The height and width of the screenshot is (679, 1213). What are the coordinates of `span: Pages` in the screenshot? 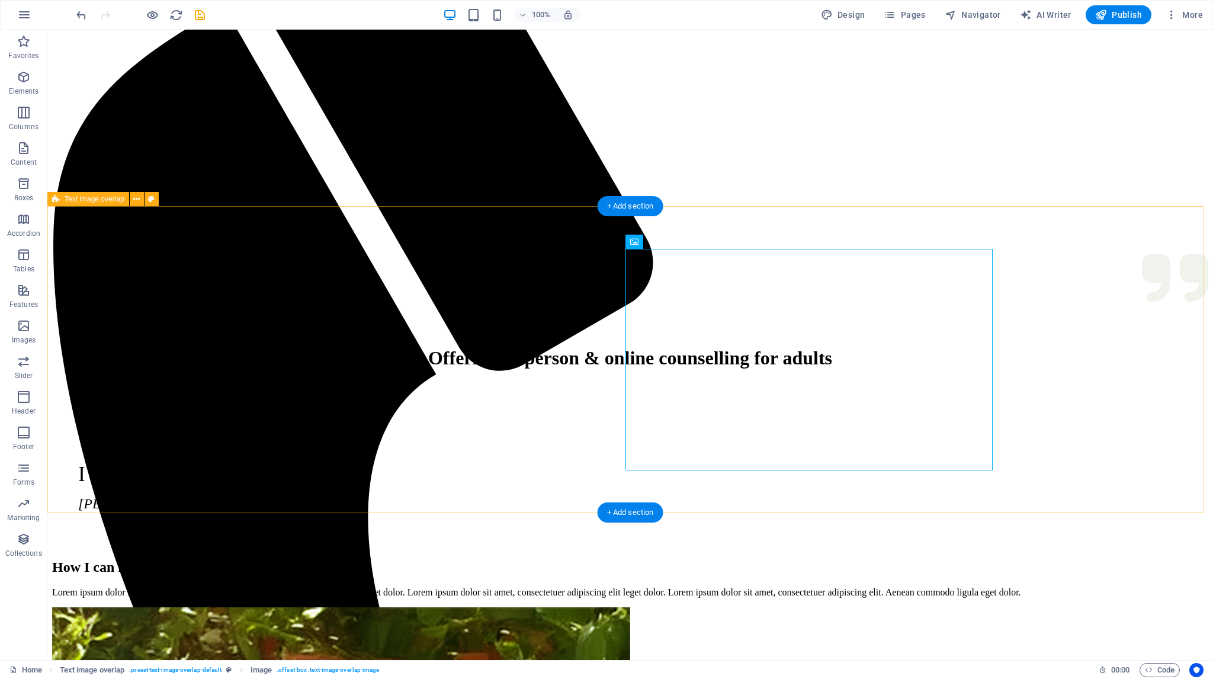 It's located at (905, 15).